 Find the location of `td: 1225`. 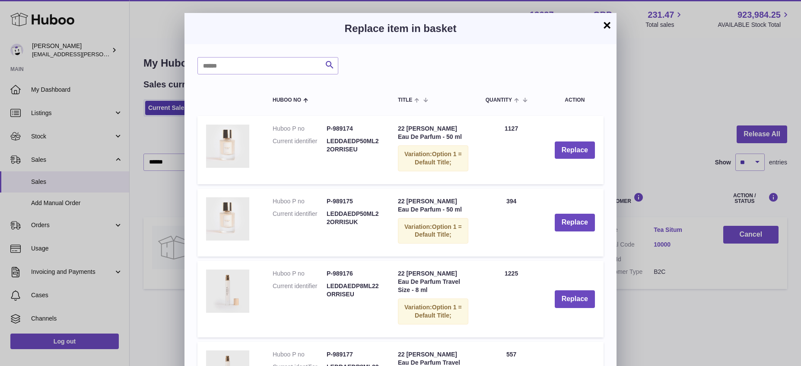

td: 1225 is located at coordinates (512, 299).